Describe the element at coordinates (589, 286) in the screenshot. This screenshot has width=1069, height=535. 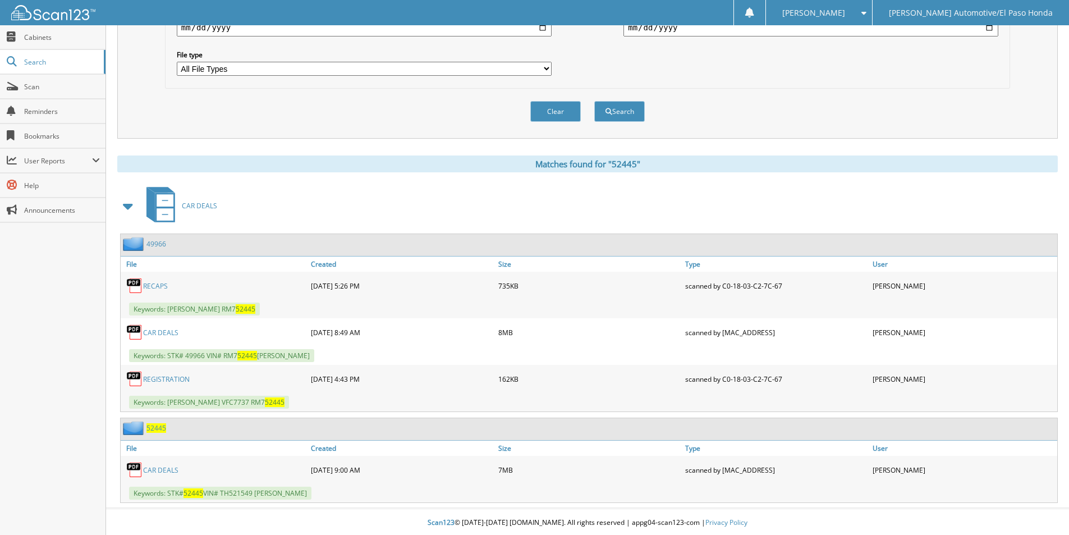
I see `div: 735KB` at that location.